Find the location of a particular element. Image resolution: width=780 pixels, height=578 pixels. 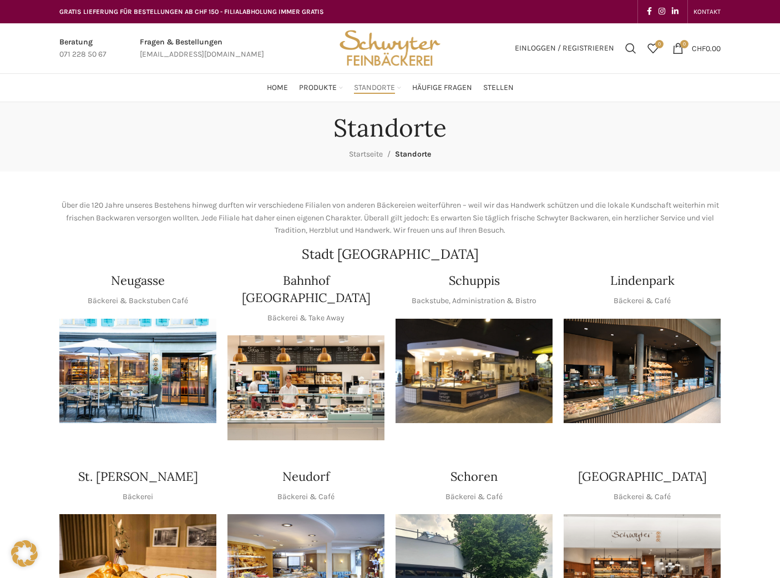

a: Facebook social link is located at coordinates (649, 12).